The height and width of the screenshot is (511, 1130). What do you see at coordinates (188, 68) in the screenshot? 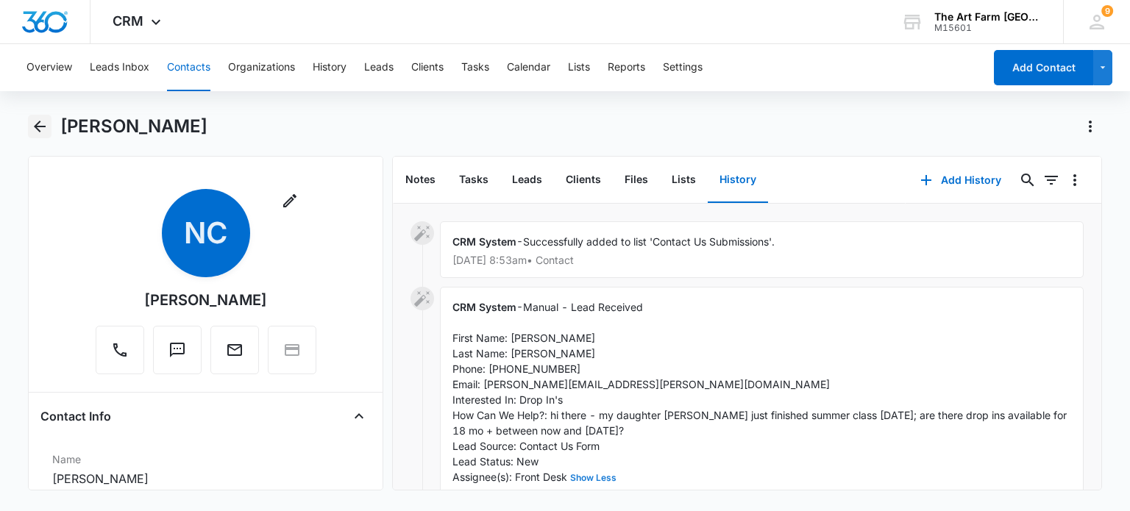
I see `button: Contacts` at bounding box center [188, 68].